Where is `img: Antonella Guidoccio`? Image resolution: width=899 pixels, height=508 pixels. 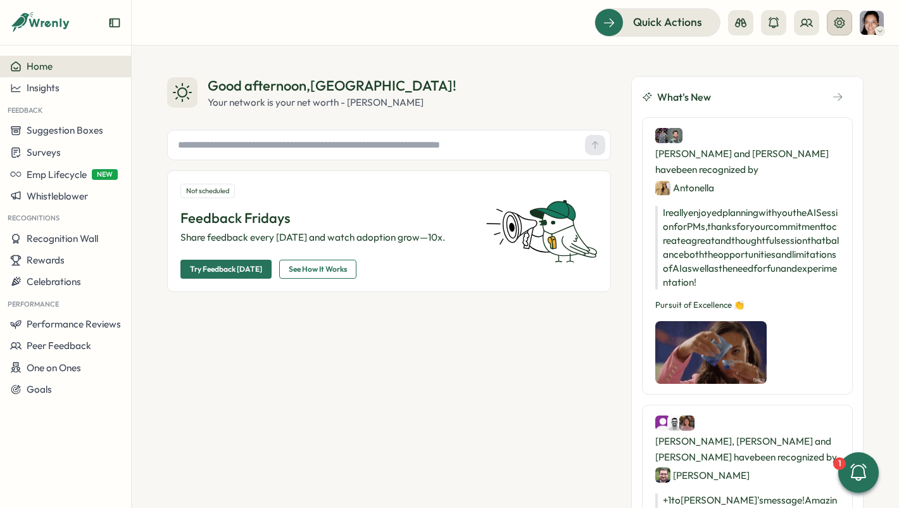 img: Antonella Guidoccio is located at coordinates (663, 188).